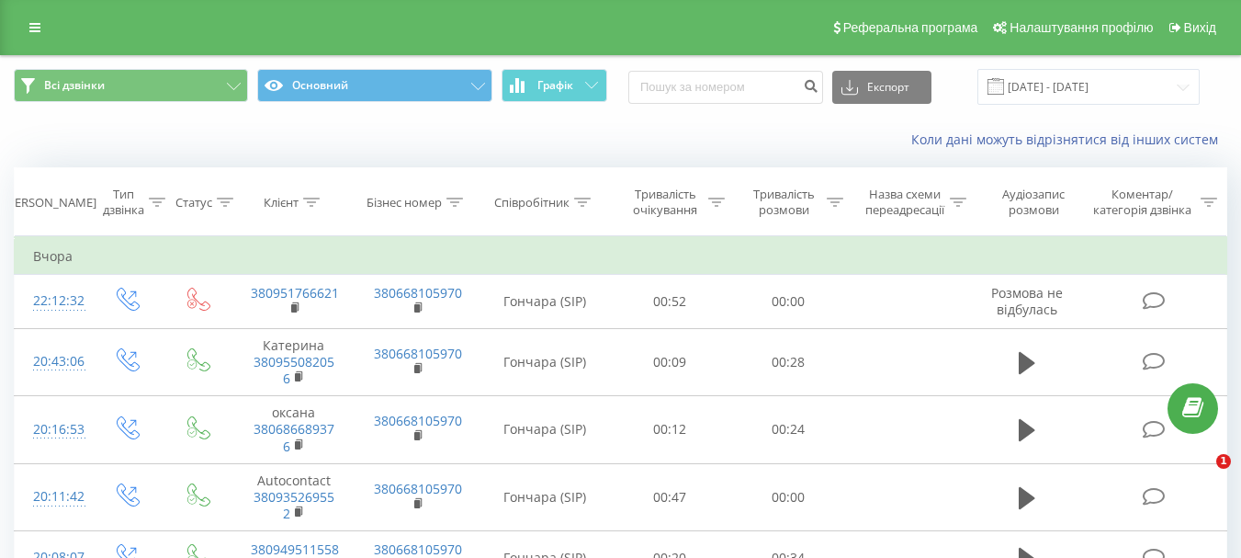 Image resolution: width=1241 pixels, height=558 pixels. I want to click on input: Пошук за номером, so click(726, 87).